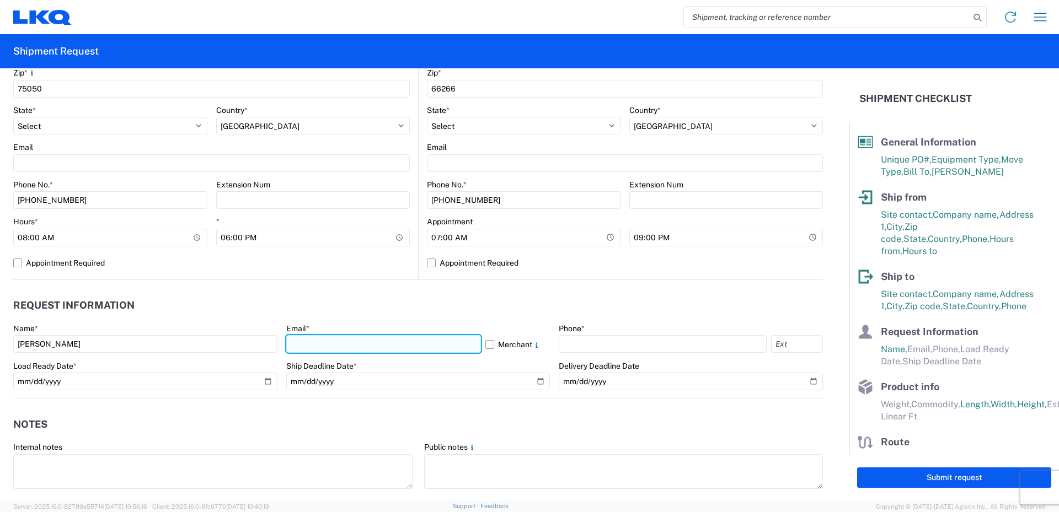 Image resolution: width=1059 pixels, height=512 pixels. Describe the element at coordinates (941, 361) in the screenshot. I see `span: Ship Deadline Date` at that location.